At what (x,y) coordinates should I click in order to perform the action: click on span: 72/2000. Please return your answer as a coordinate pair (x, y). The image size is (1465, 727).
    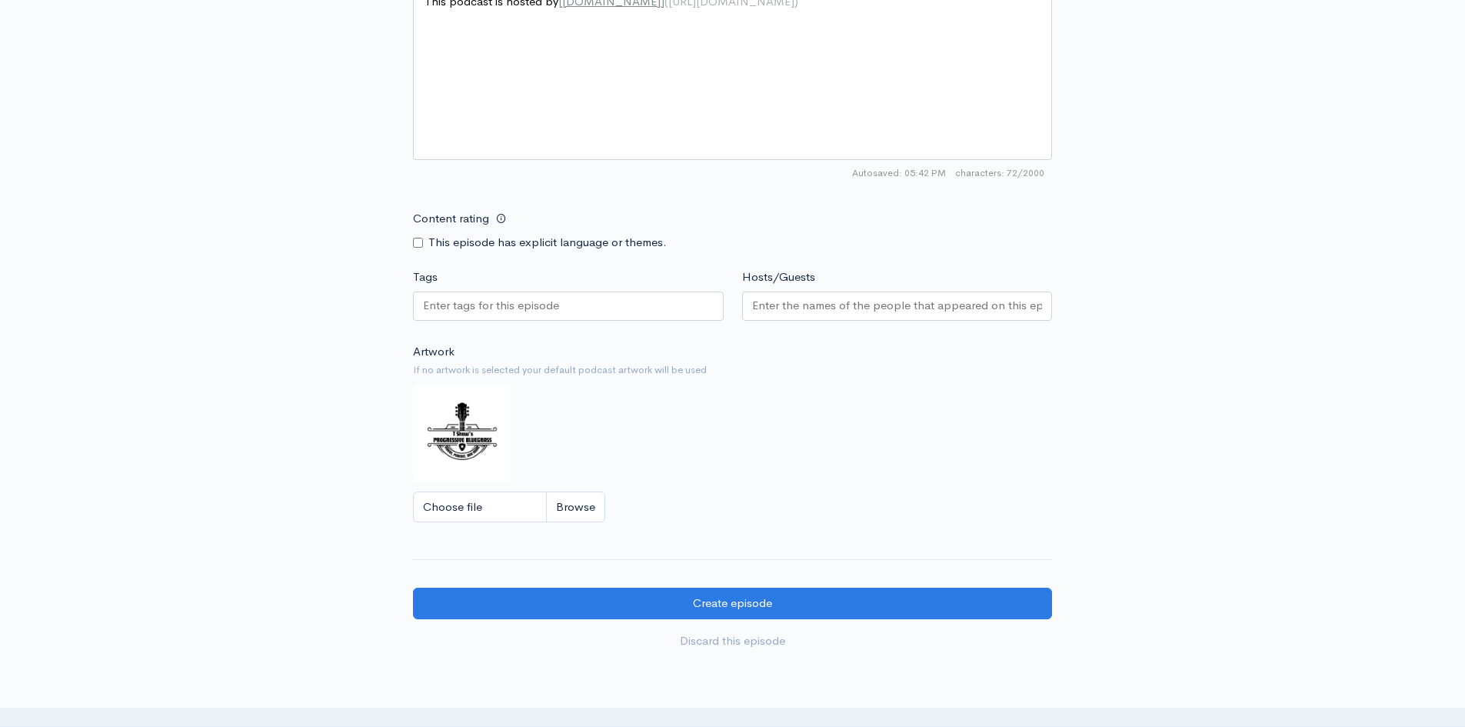
    Looking at the image, I should click on (1000, 173).